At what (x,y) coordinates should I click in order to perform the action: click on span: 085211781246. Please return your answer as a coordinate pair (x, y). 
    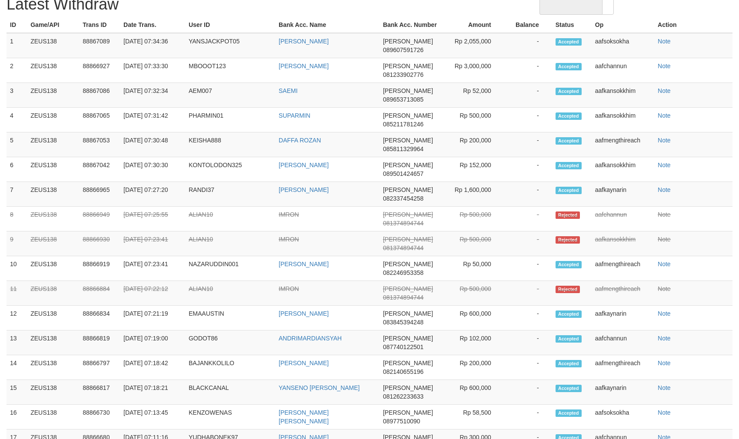
    Looking at the image, I should click on (403, 124).